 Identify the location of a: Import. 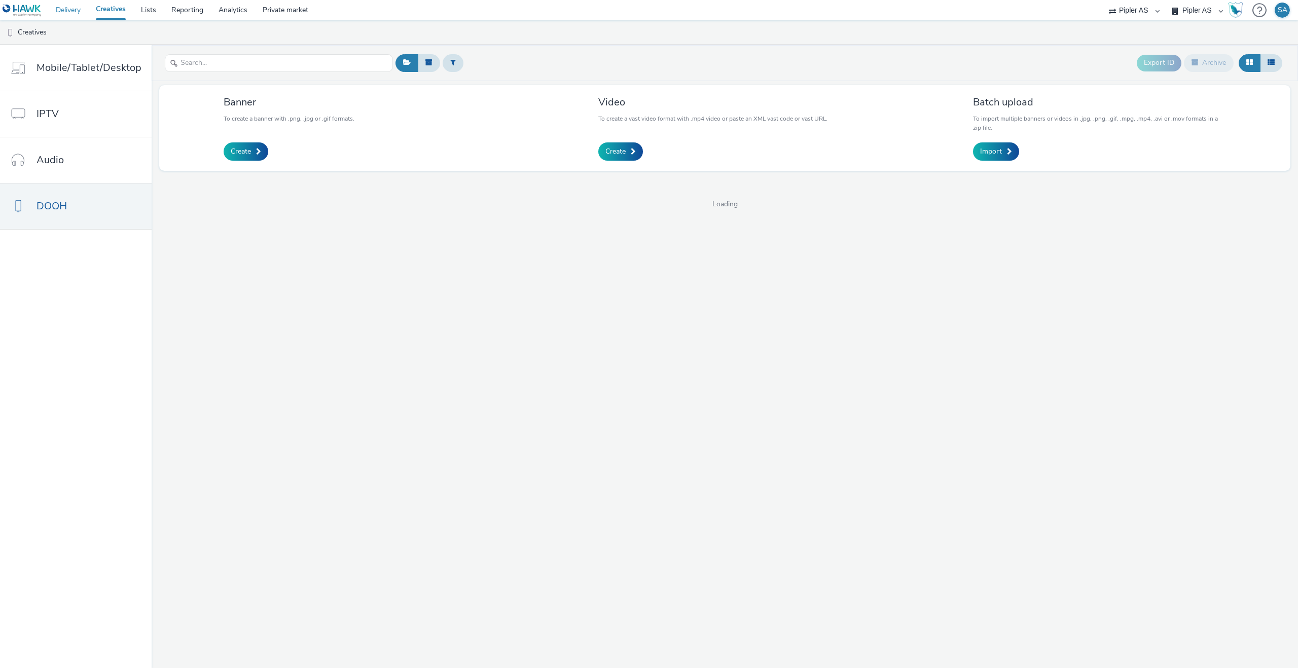
(996, 152).